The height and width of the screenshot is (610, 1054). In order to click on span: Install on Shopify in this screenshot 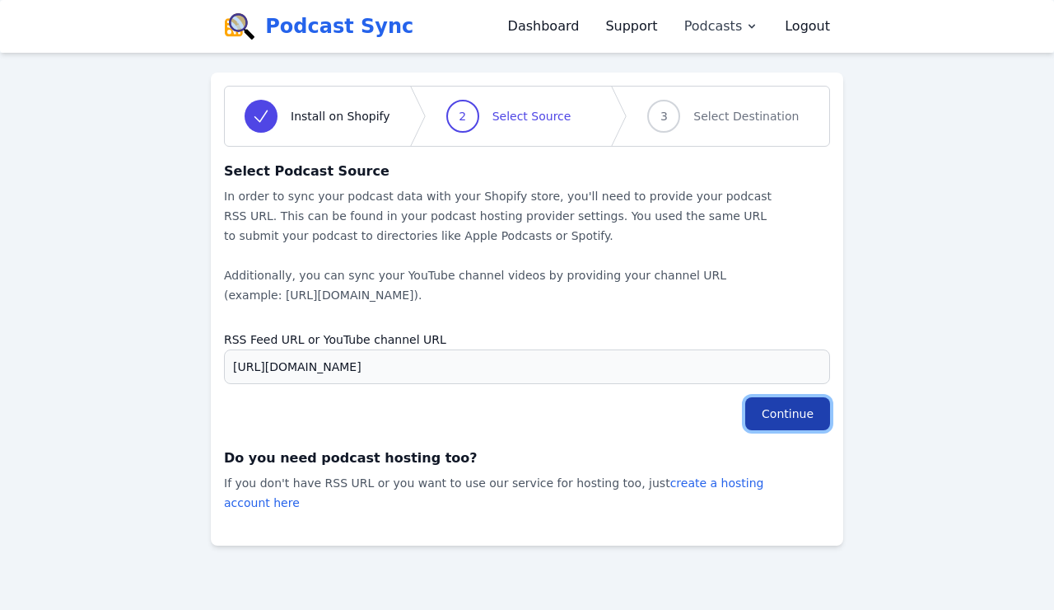, I will do `click(340, 116)`.